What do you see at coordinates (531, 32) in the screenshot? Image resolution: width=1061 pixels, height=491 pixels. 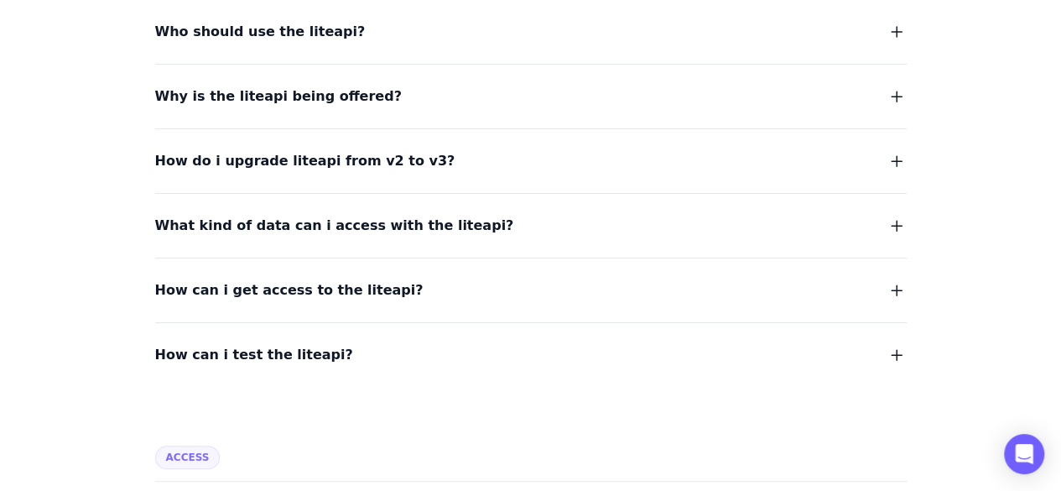 I see `button: Who should use the liteapi?` at bounding box center [531, 32].